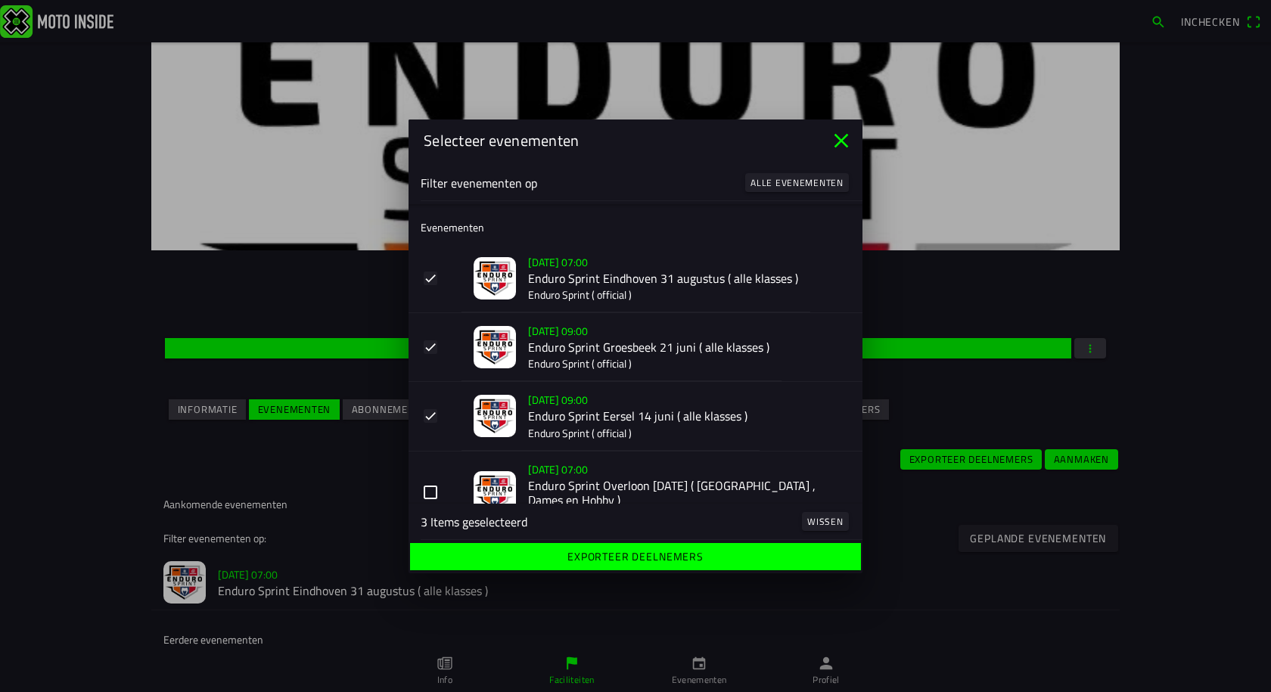 This screenshot has height=692, width=1271. I want to click on ion-button: Alle evenementen, so click(797, 182).